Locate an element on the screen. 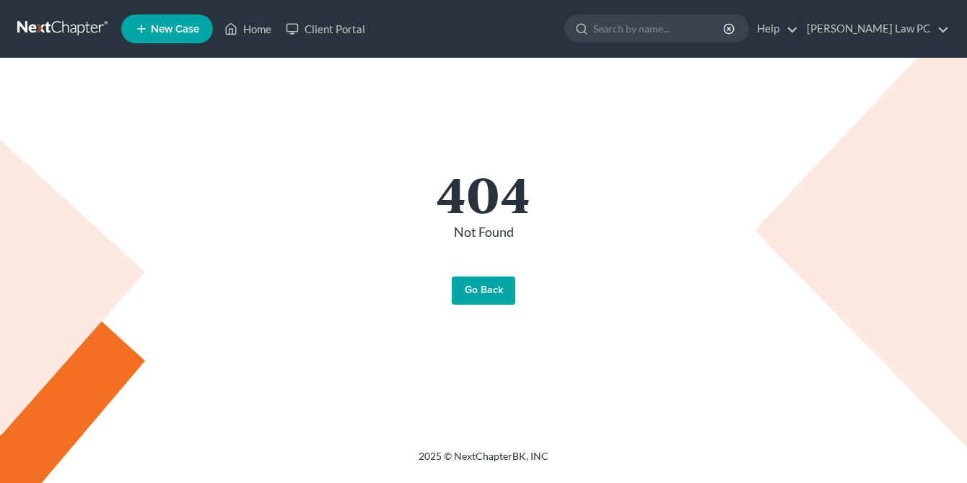 The width and height of the screenshot is (967, 483). a: Help is located at coordinates (774, 29).